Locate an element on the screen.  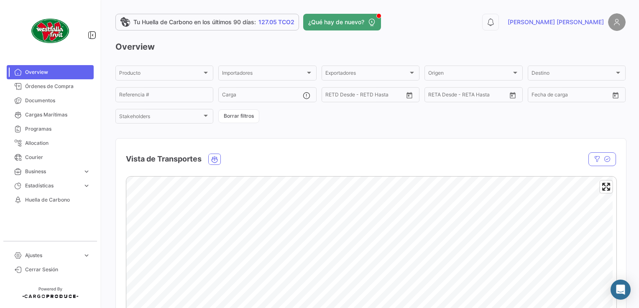
a: Huella de Carbono is located at coordinates (50, 200).